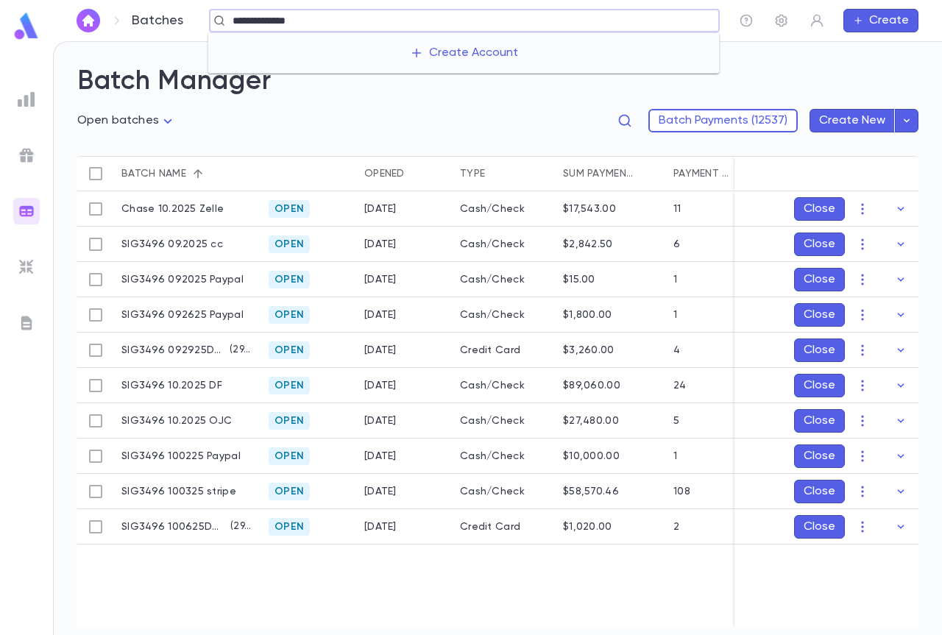  Describe the element at coordinates (381, 527) in the screenshot. I see `div: 10/6/2025` at that location.